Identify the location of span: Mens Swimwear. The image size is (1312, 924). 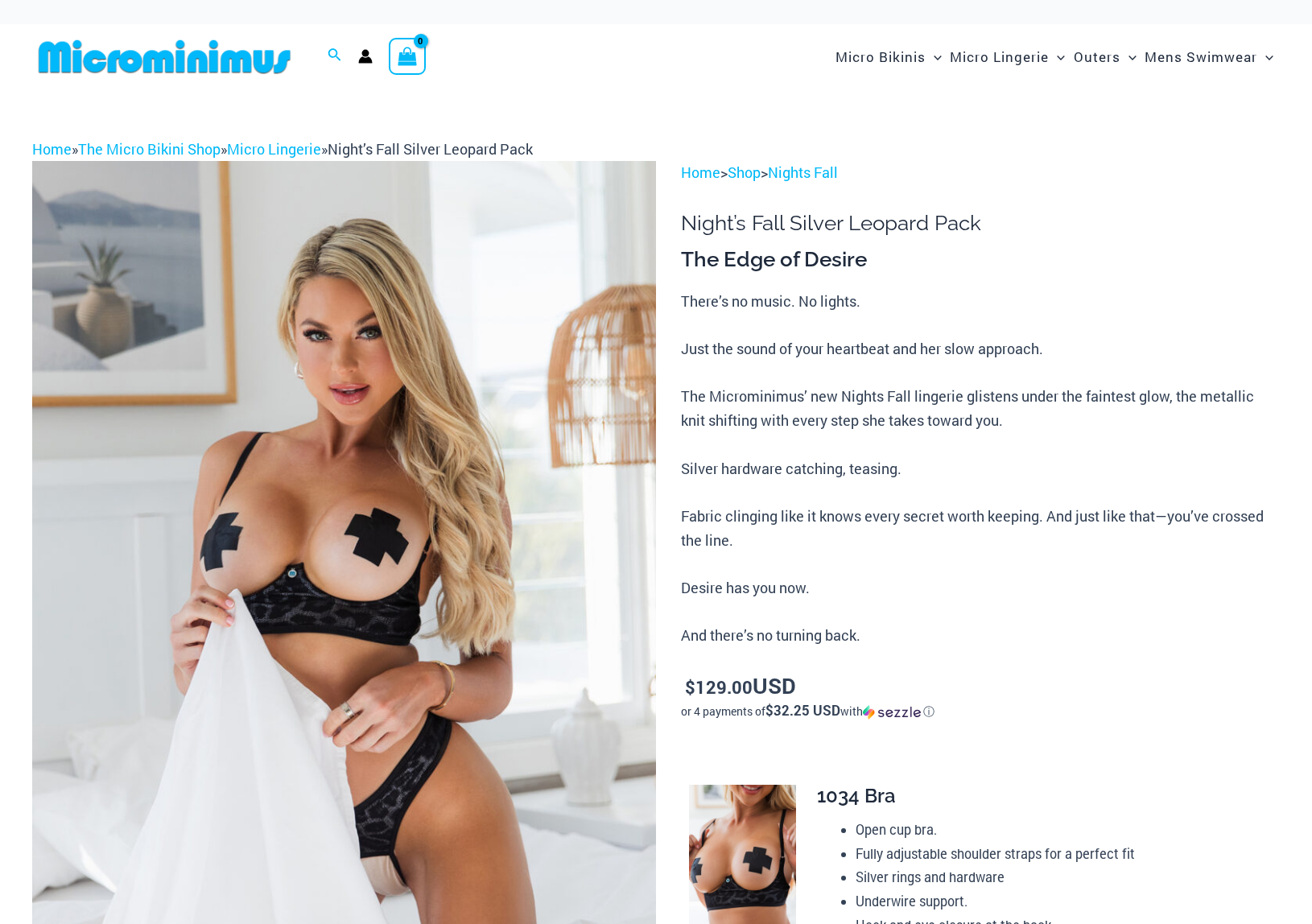
(1201, 56).